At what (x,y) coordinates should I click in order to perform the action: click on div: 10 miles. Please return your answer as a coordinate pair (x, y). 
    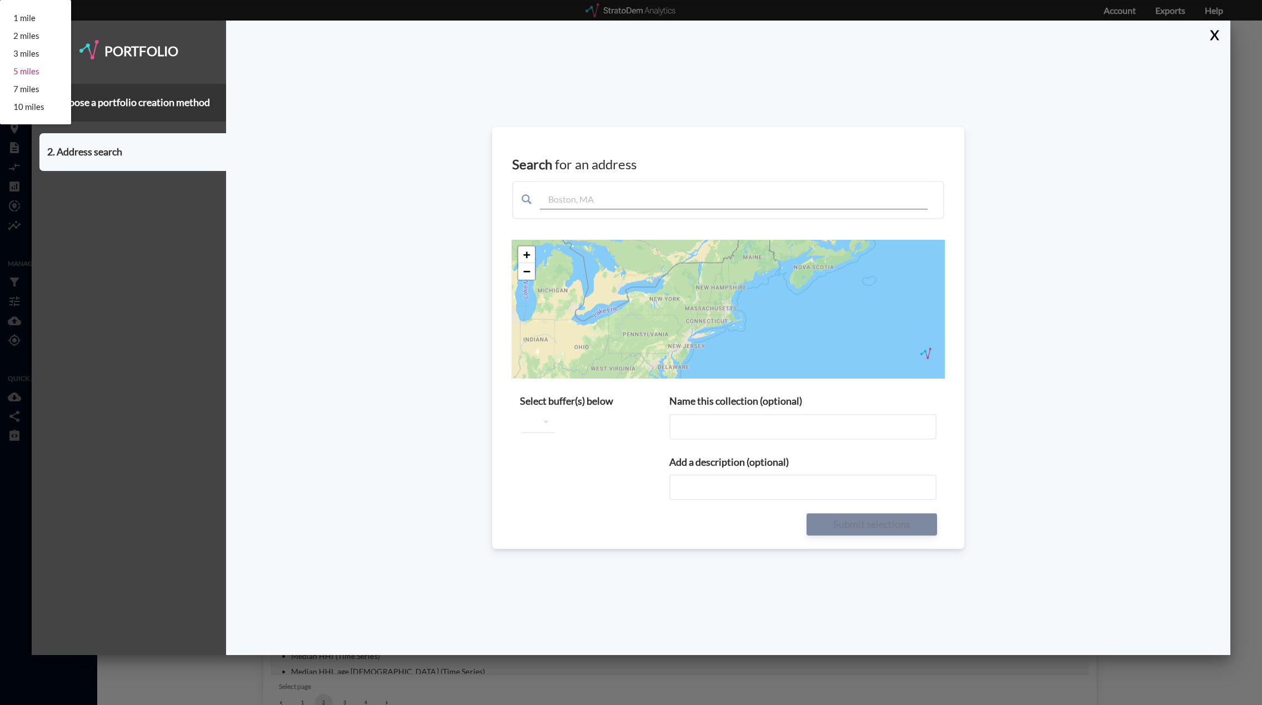
    Looking at the image, I should click on (36, 107).